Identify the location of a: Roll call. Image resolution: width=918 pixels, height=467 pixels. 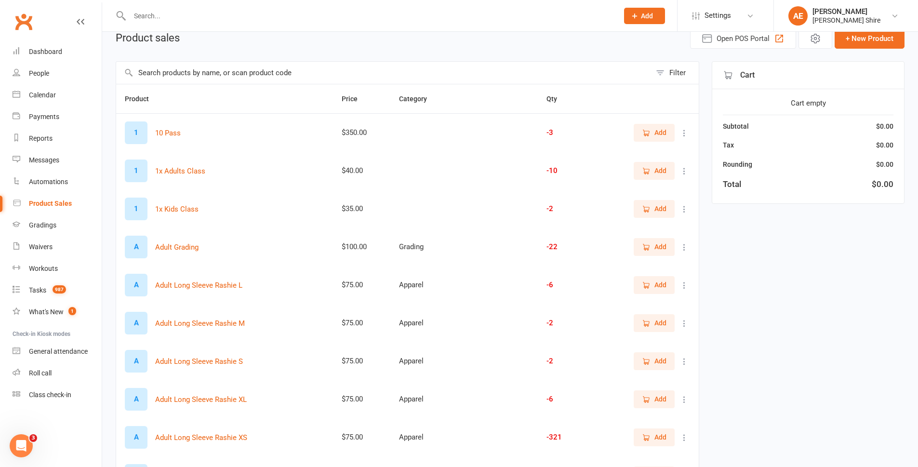
(57, 373).